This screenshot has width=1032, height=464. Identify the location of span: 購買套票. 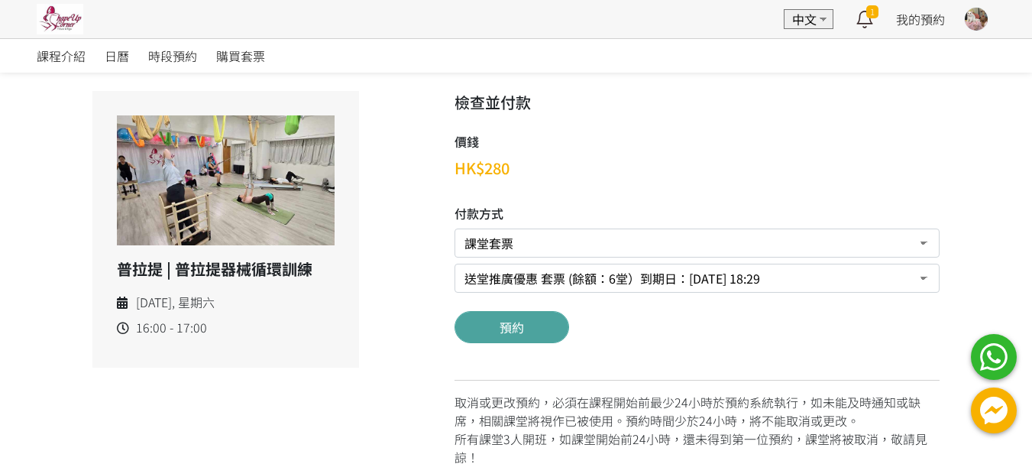
(241, 56).